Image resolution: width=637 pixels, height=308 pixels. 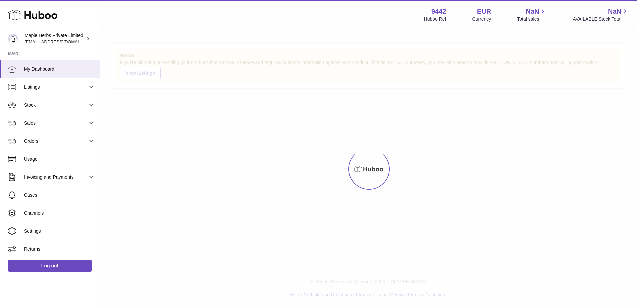 What do you see at coordinates (482, 19) in the screenshot?
I see `div: Currency` at bounding box center [482, 19].